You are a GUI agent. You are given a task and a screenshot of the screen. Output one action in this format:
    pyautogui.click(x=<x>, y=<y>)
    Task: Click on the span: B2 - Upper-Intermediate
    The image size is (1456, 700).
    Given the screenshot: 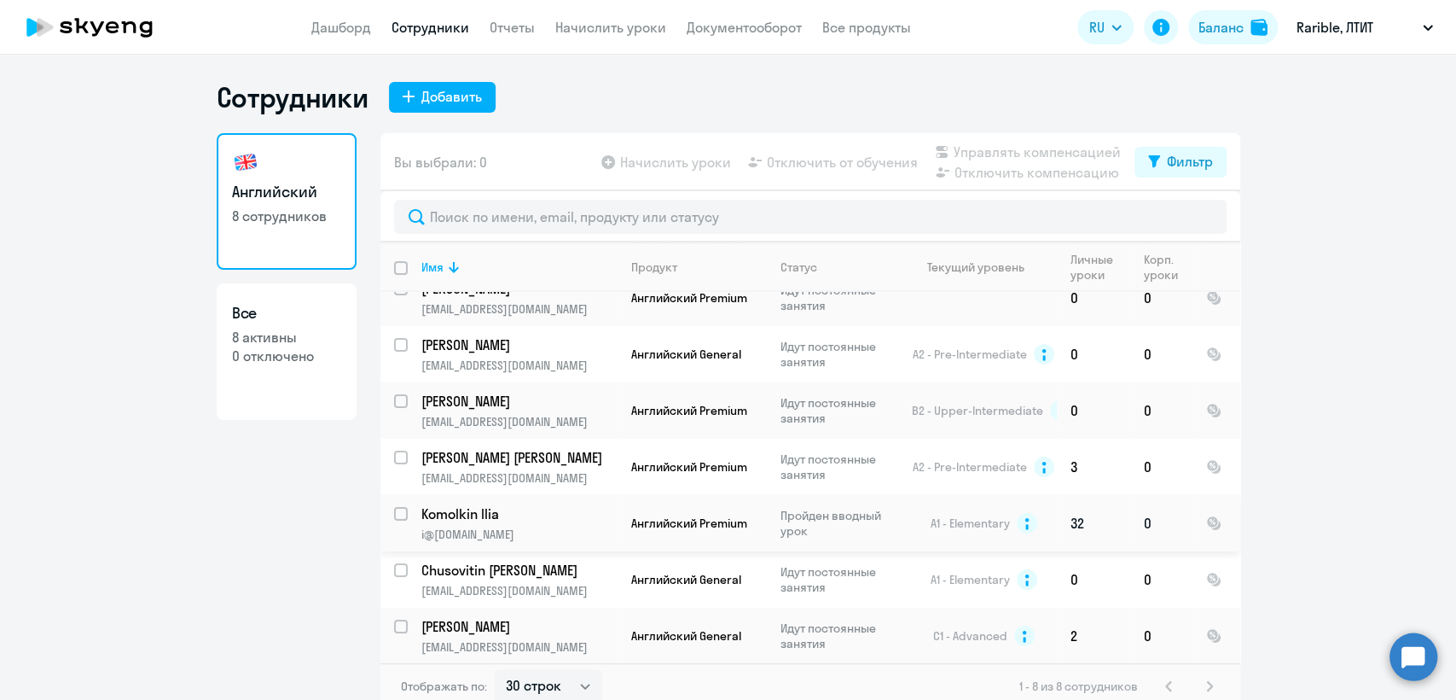 What is the action you would take?
    pyautogui.click(x=978, y=410)
    